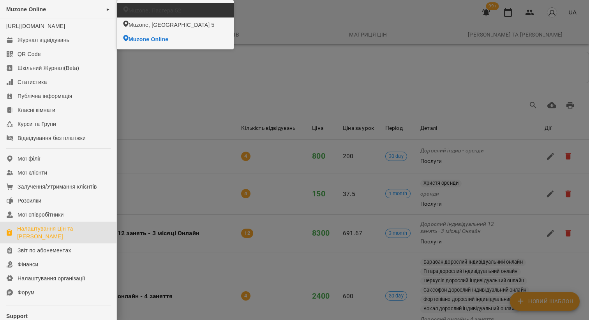  What do you see at coordinates (155, 11) in the screenshot?
I see `span: Muzone, Пастера 52` at bounding box center [155, 11].